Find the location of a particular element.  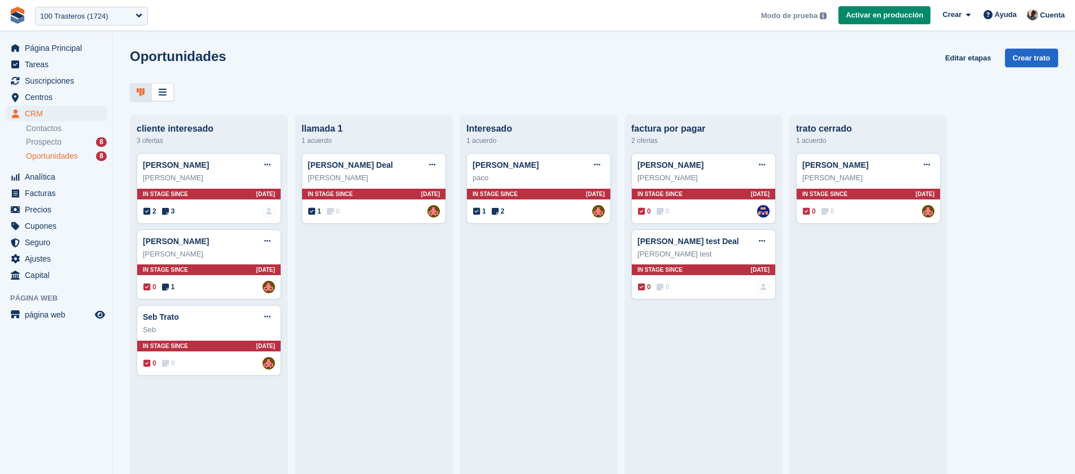

a: Crear trato is located at coordinates (1032, 58).